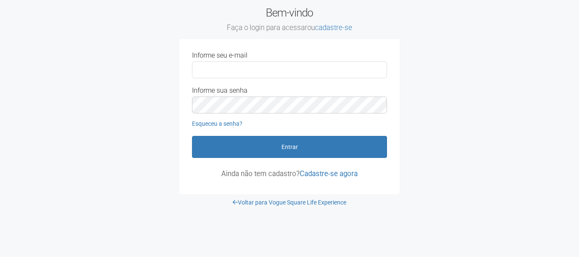  Describe the element at coordinates (219, 91) in the screenshot. I see `label: Informe sua senha` at that location.